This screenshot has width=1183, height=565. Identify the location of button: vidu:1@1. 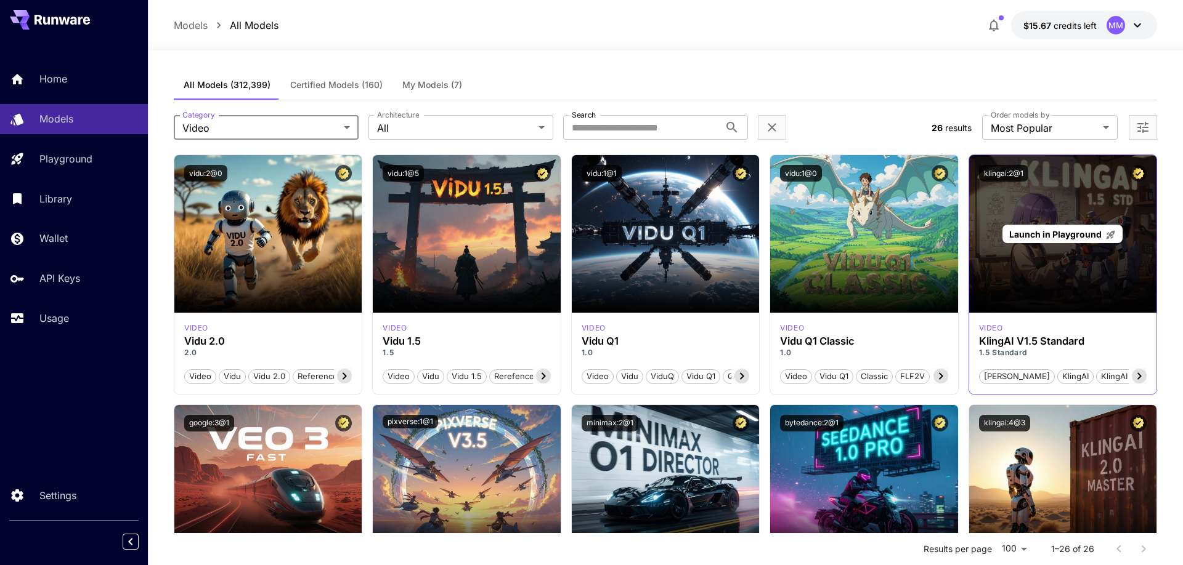
(601, 173).